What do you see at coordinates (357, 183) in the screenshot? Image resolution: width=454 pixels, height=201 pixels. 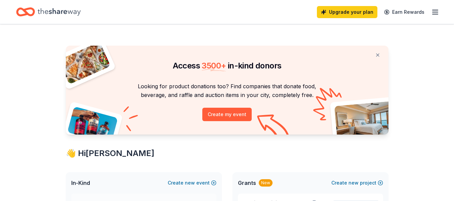 I see `button: Createnewproject` at bounding box center [357, 183].